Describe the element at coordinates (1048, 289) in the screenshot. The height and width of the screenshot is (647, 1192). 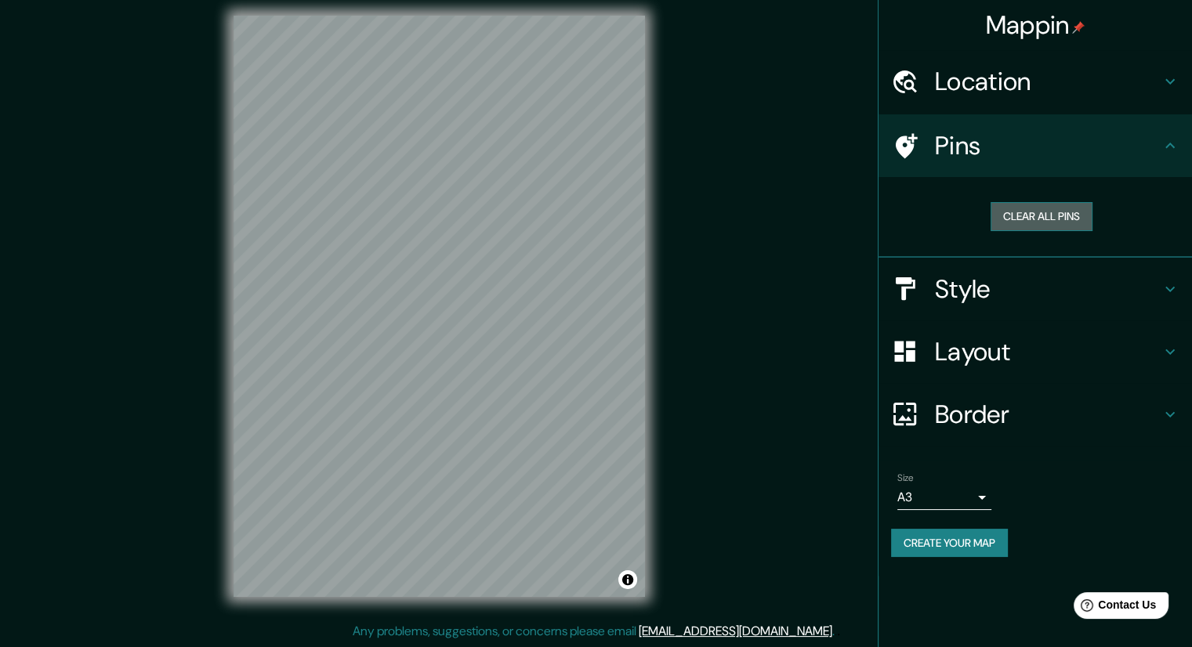
I see `h4: Style` at that location.